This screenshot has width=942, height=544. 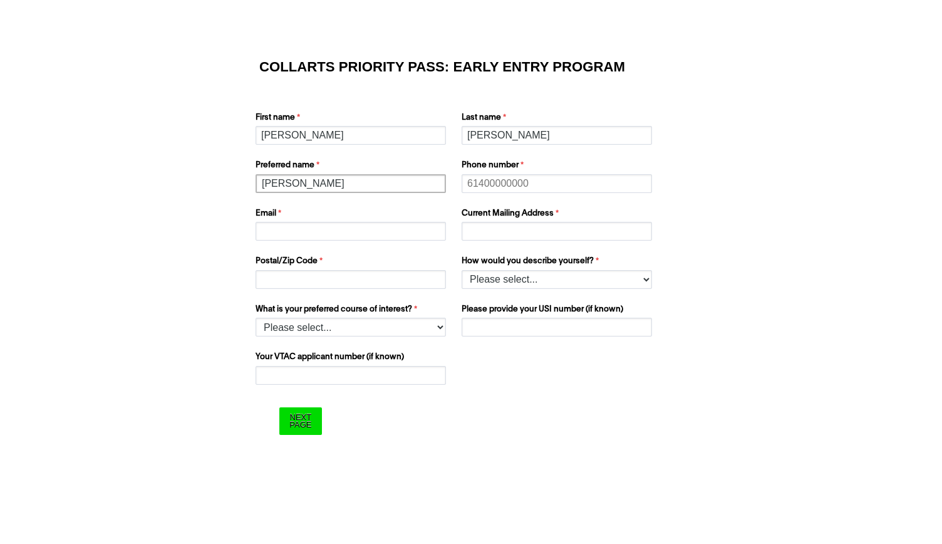 I want to click on input: Preferred name, so click(x=351, y=183).